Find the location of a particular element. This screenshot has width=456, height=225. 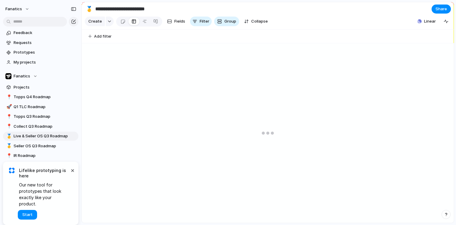

button: fanatics is located at coordinates (18, 9).